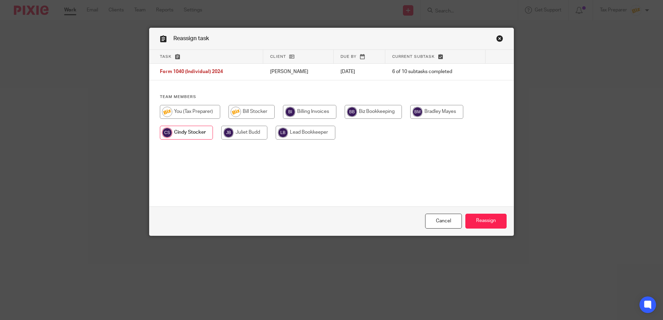 This screenshot has width=663, height=320. What do you see at coordinates (435, 72) in the screenshot?
I see `td: 6 of 10 subtasks completed` at bounding box center [435, 72].